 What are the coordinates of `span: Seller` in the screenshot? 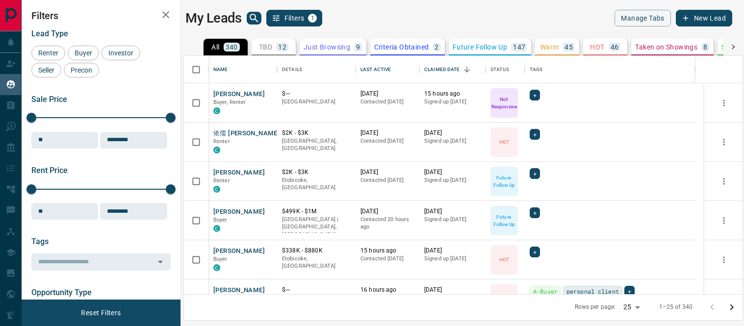 It's located at (46, 70).